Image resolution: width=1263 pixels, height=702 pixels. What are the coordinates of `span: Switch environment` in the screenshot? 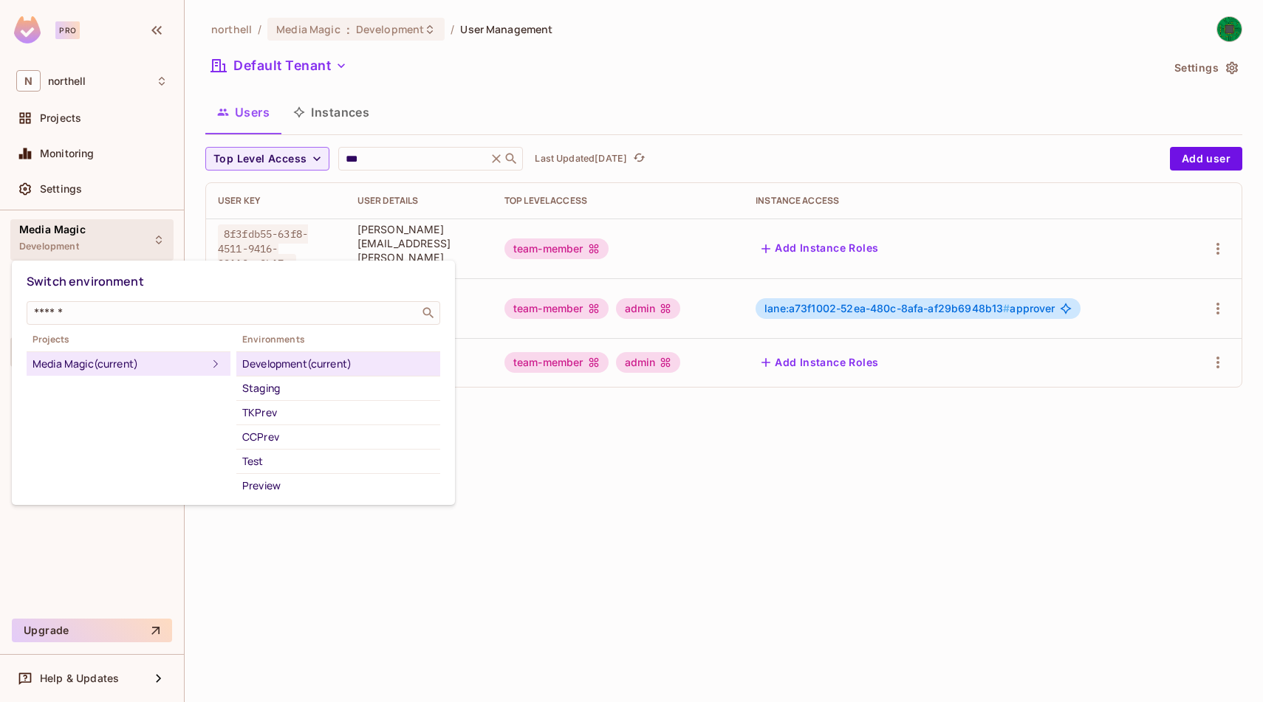 It's located at (85, 281).